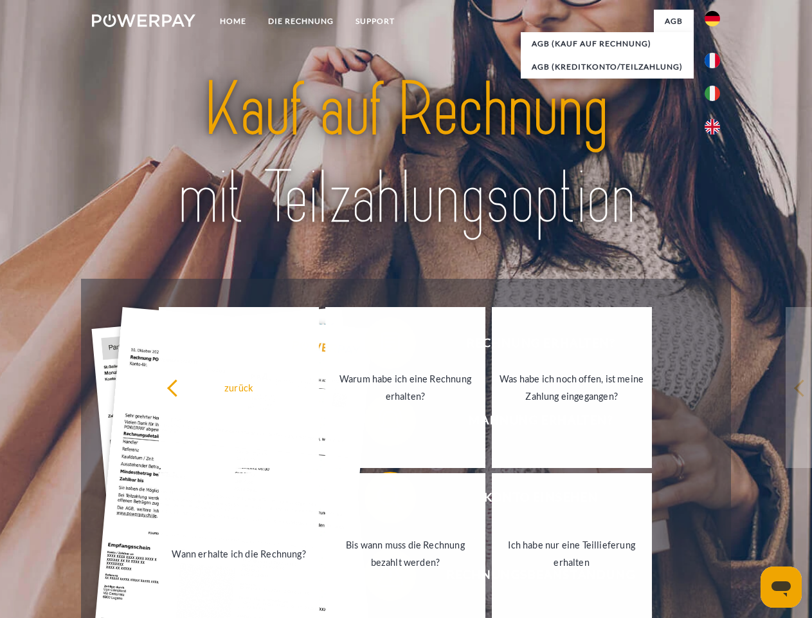 This screenshot has height=618, width=812. What do you see at coordinates (233, 21) in the screenshot?
I see `a: Home` at bounding box center [233, 21].